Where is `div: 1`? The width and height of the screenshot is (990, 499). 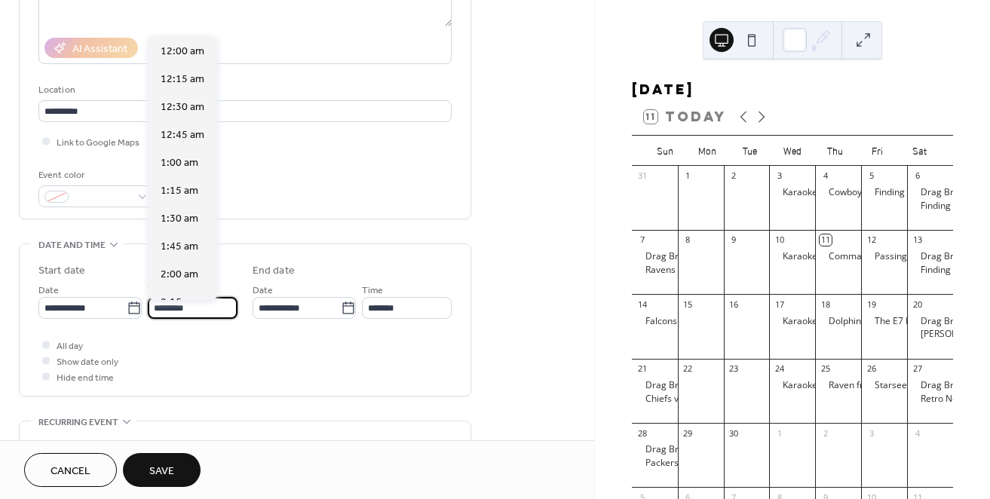 div: 1 is located at coordinates (688, 176).